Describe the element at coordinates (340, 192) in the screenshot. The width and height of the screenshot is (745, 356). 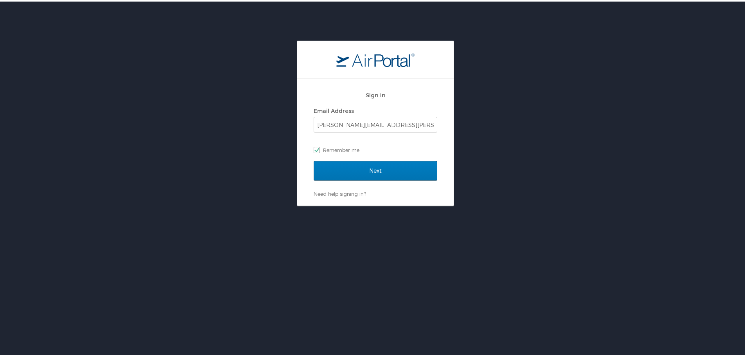
I see `a: Need help signing in?` at that location.